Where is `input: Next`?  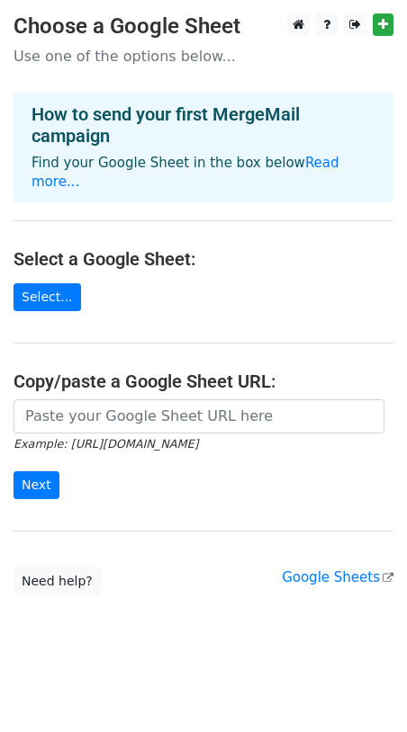
input: Next is located at coordinates (36, 485).